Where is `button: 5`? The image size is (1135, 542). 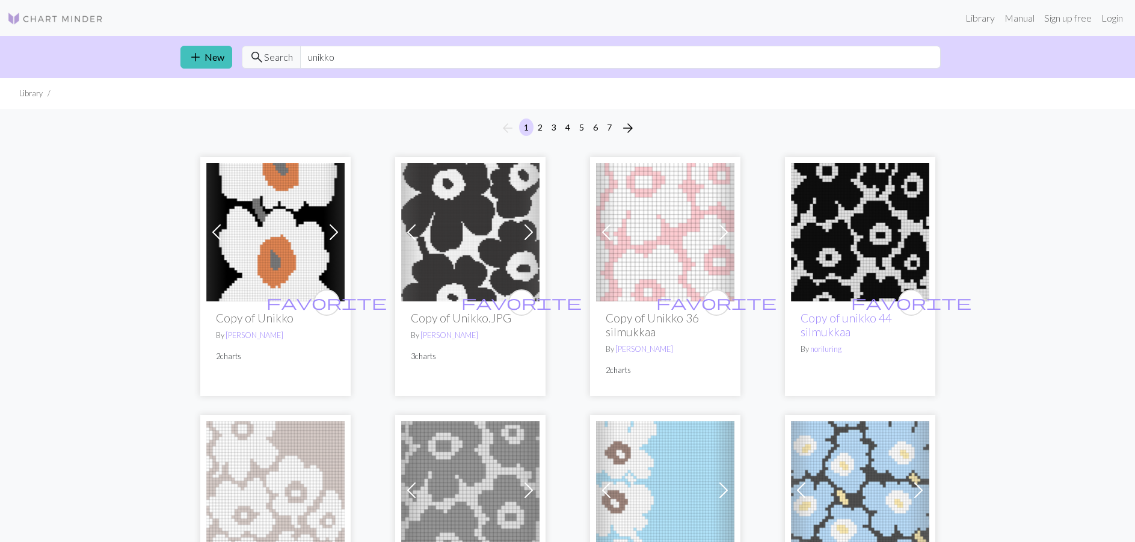
button: 5 is located at coordinates (581, 127).